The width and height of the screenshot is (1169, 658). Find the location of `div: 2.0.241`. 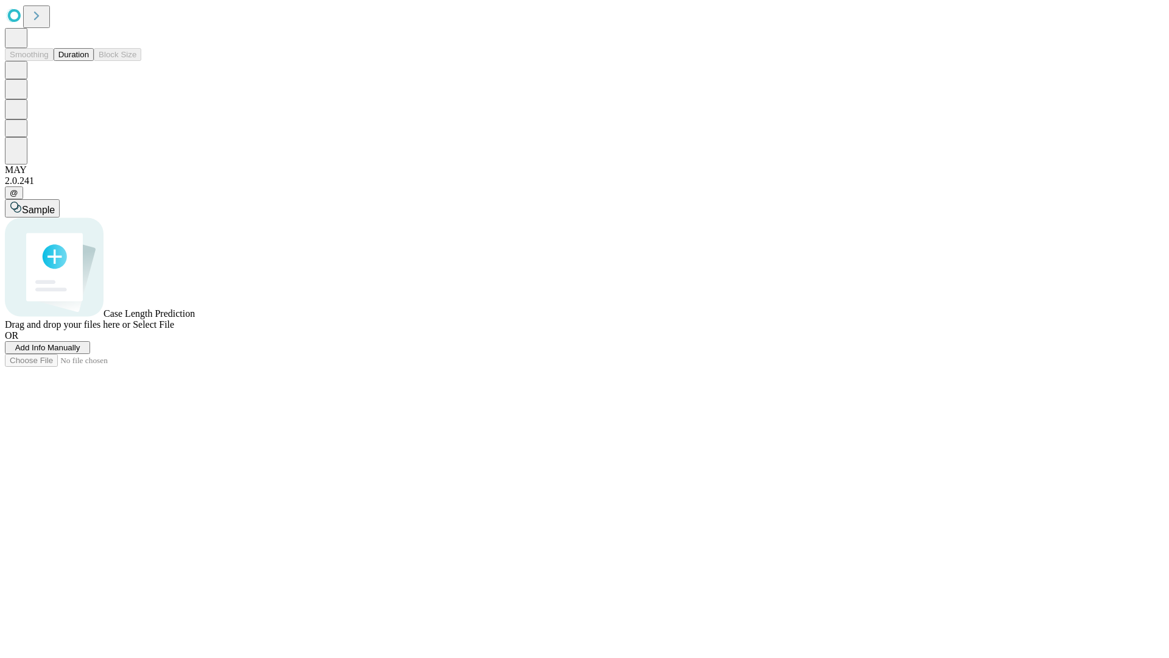

div: 2.0.241 is located at coordinates (585, 181).